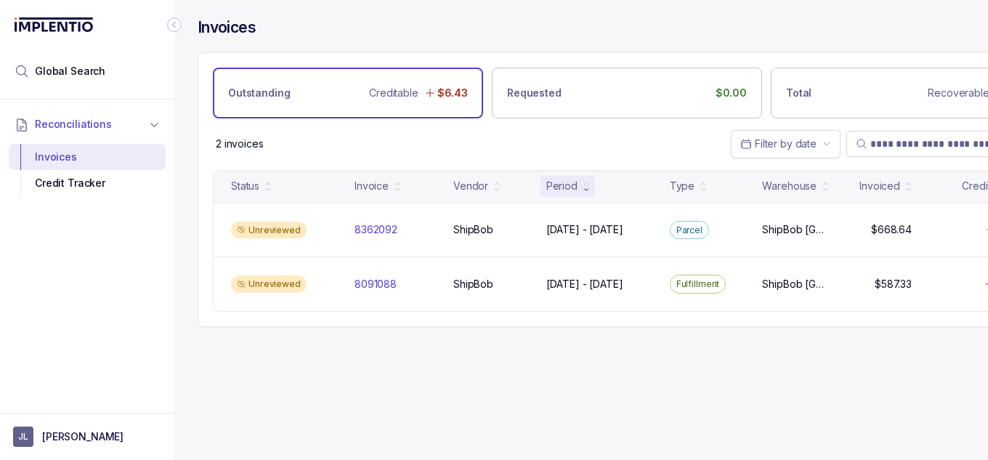  What do you see at coordinates (375, 229) in the screenshot?
I see `p: 8362092` at bounding box center [375, 229].